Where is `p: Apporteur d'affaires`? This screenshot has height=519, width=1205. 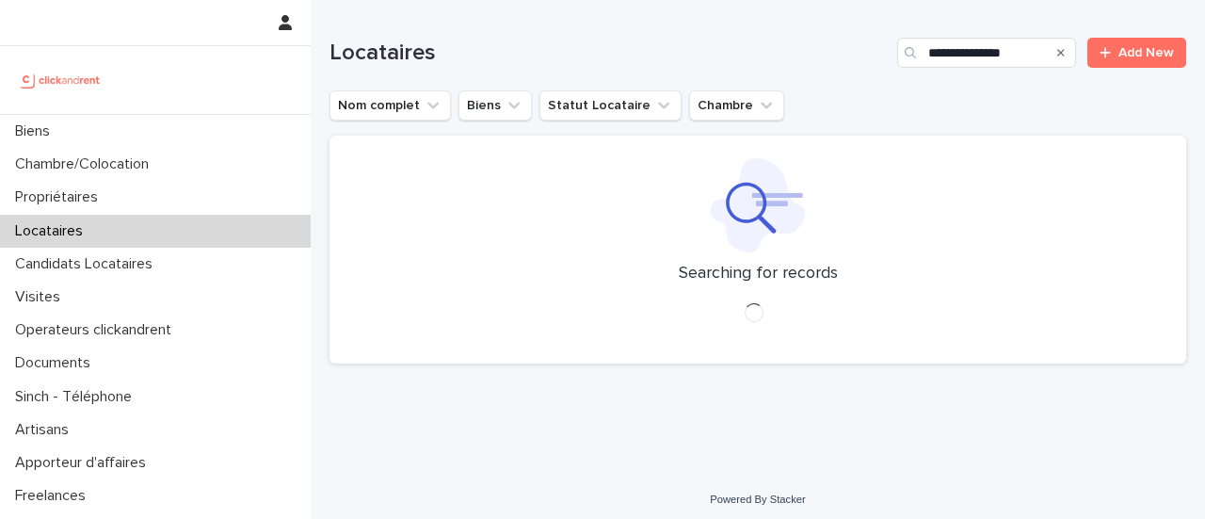
p: Apporteur d'affaires is located at coordinates (84, 462).